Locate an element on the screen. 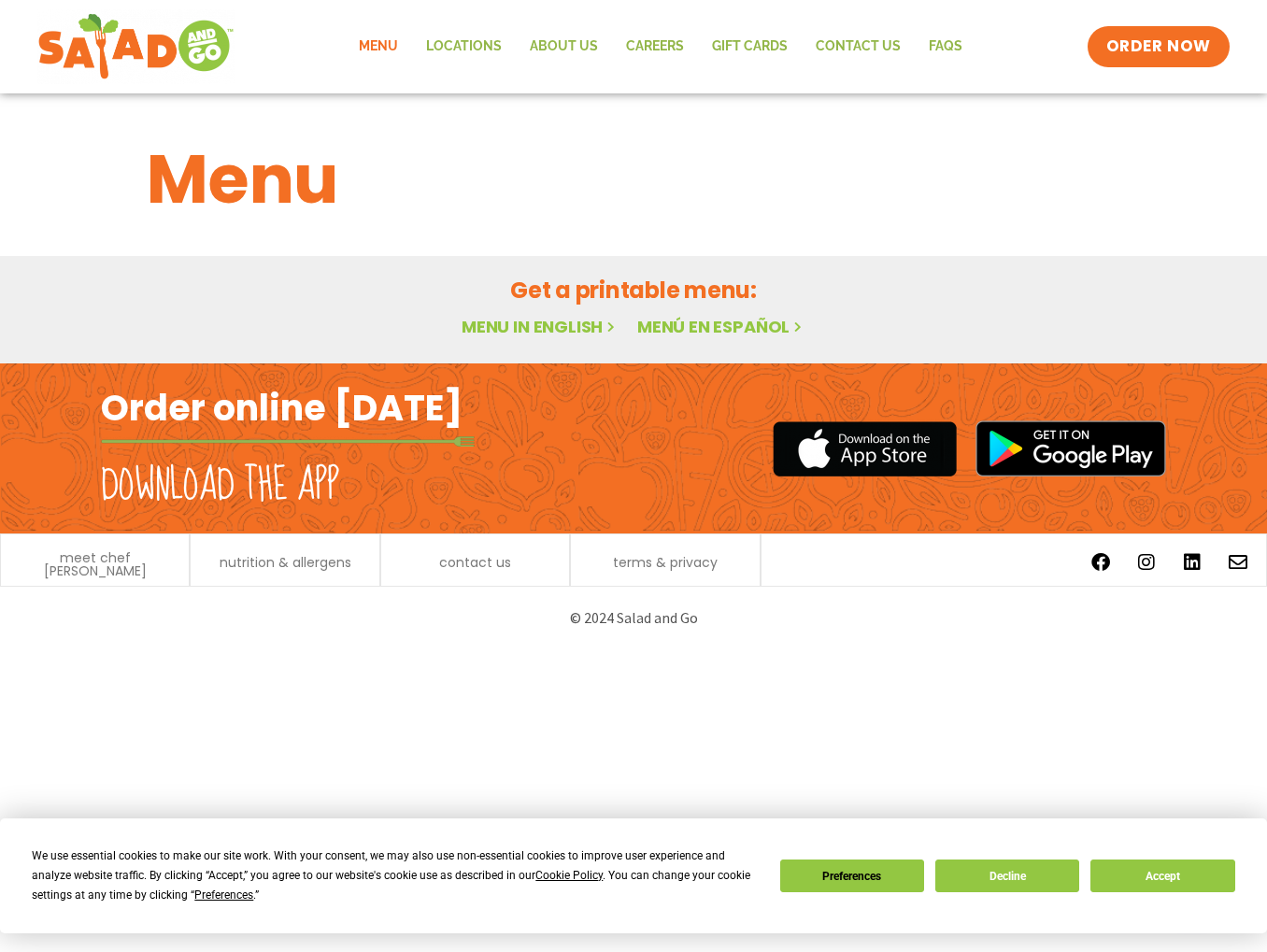 This screenshot has height=952, width=1267. button: Preferences is located at coordinates (852, 875).